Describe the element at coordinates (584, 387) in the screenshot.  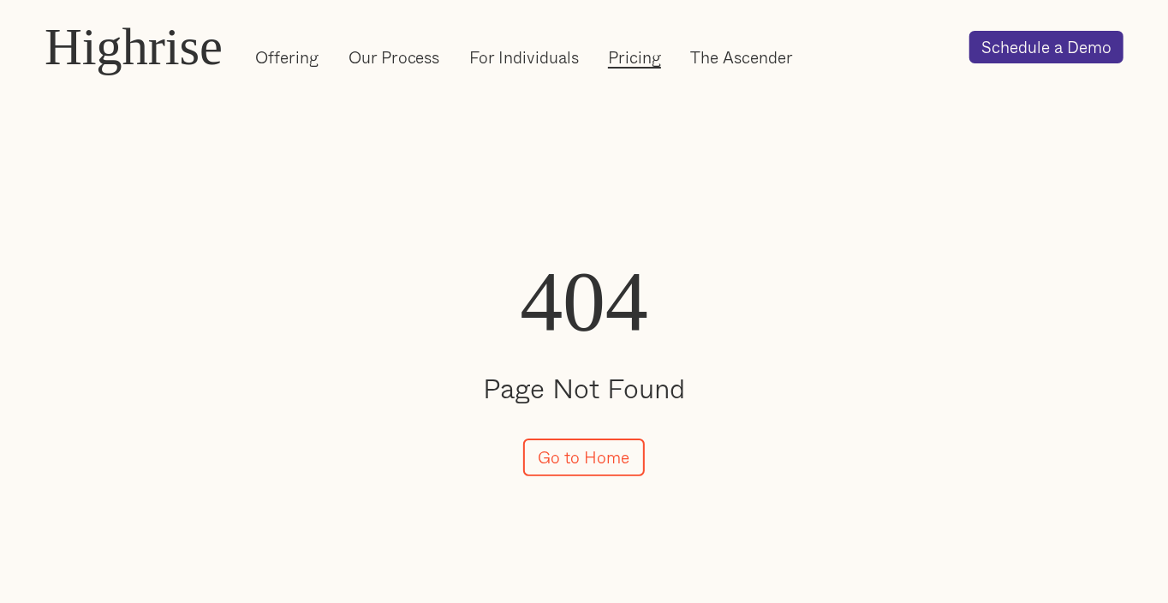
I see `h2: Page Not Found` at that location.